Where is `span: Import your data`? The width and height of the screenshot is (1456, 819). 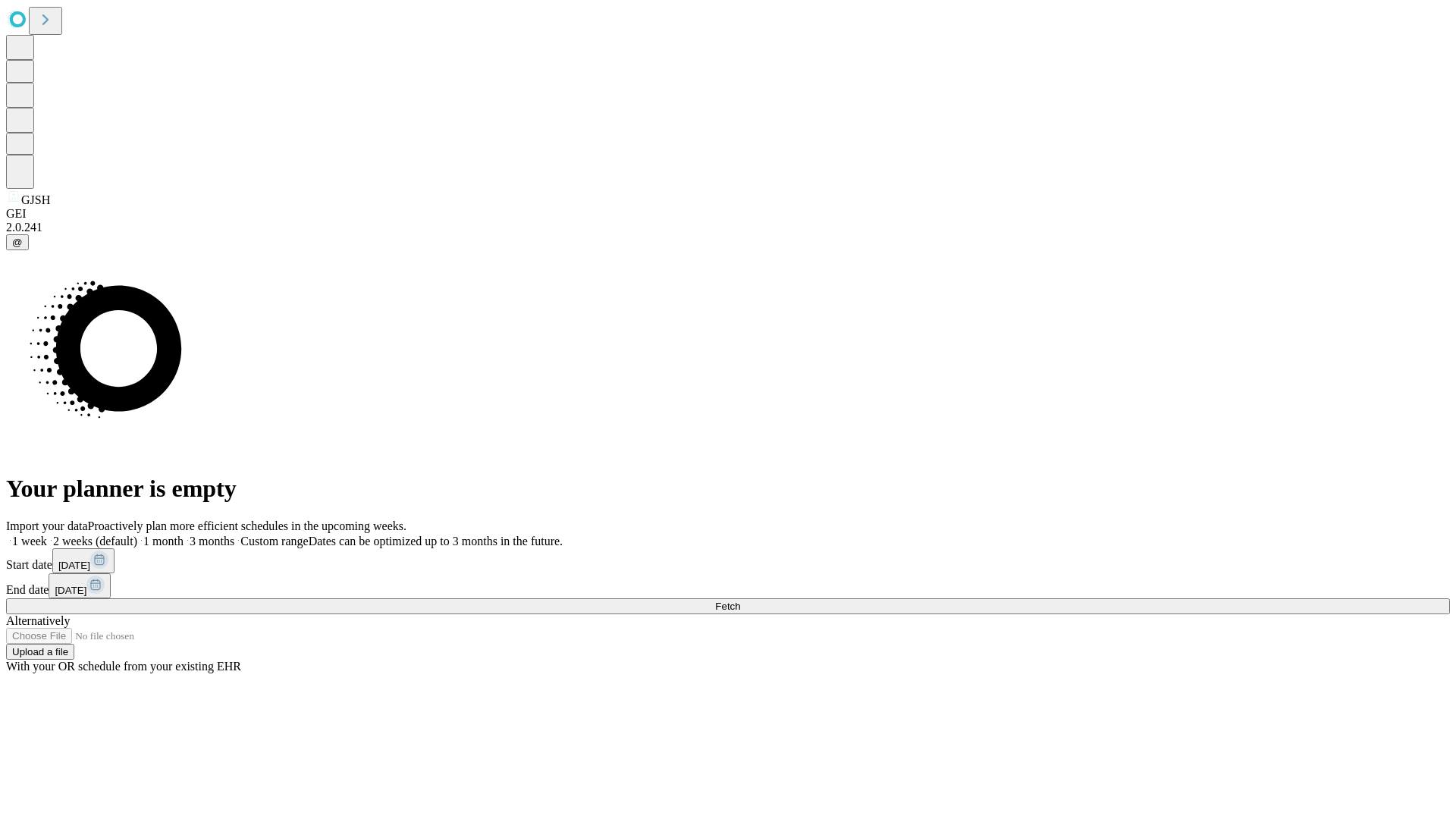 span: Import your data is located at coordinates (47, 526).